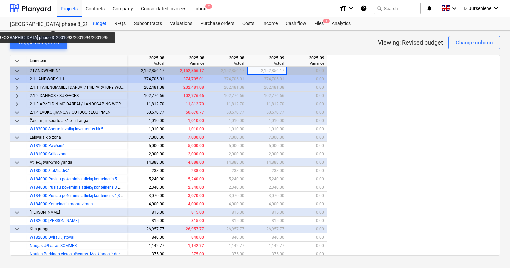  I want to click on span: W181000 Grilio zona, so click(49, 154).